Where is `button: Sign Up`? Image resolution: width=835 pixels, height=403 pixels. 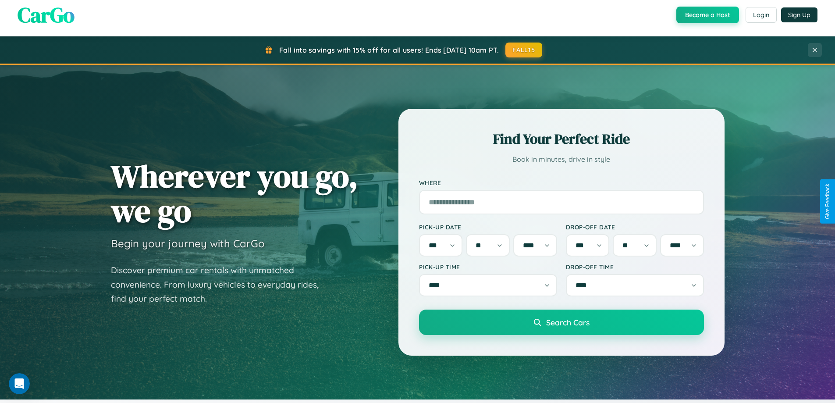 button: Sign Up is located at coordinates (799, 15).